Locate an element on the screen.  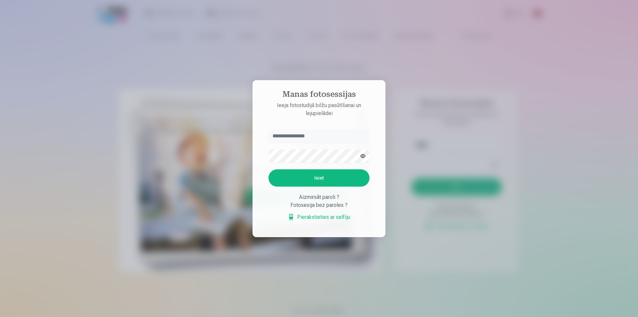
div: Fotosesija bez paroles ? is located at coordinates (319, 205).